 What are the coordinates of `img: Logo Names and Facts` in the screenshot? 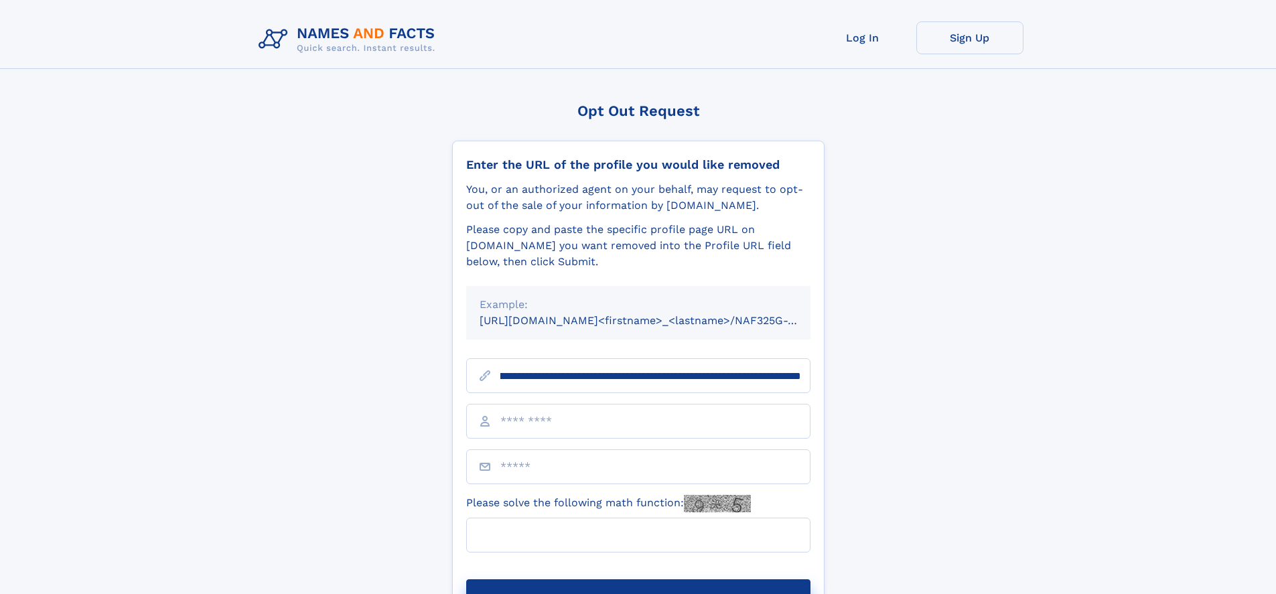 It's located at (350, 40).